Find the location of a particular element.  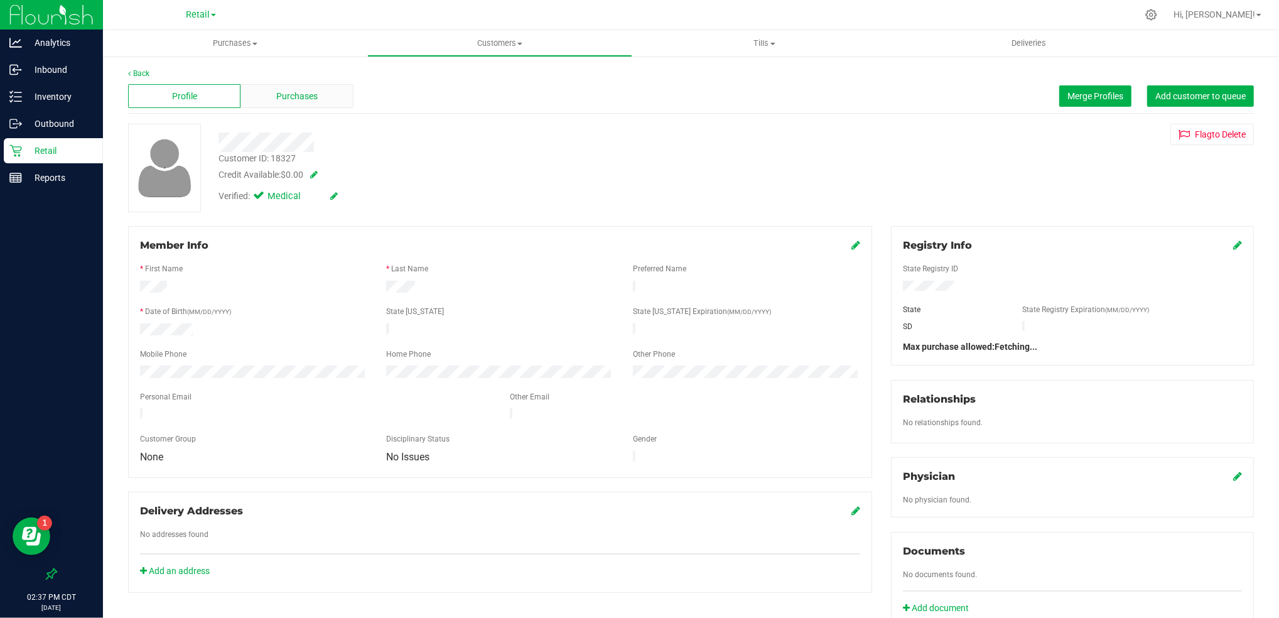

inline-svg: Reports is located at coordinates (16, 178).